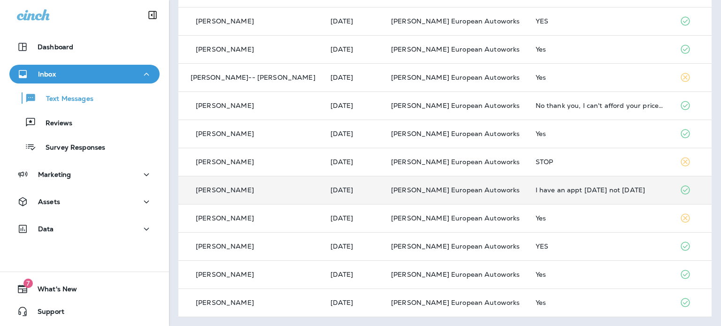 The image size is (721, 326). I want to click on p: Aug 3, 2025 11:44 AM, so click(353, 275).